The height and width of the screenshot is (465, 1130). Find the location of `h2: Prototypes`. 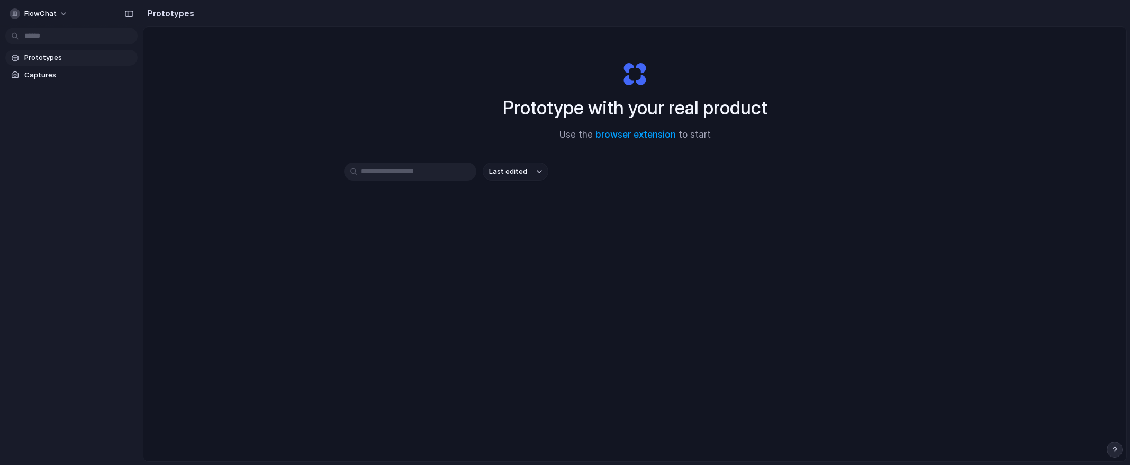

h2: Prototypes is located at coordinates (168, 13).